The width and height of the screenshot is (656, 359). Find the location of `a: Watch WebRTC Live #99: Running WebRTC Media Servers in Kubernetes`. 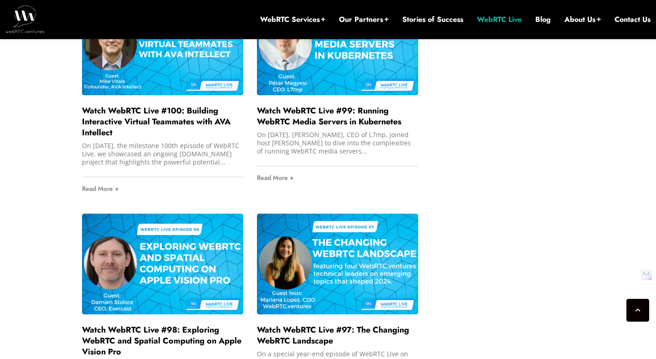

a: Watch WebRTC Live #99: Running WebRTC Media Servers in Kubernetes is located at coordinates (329, 116).